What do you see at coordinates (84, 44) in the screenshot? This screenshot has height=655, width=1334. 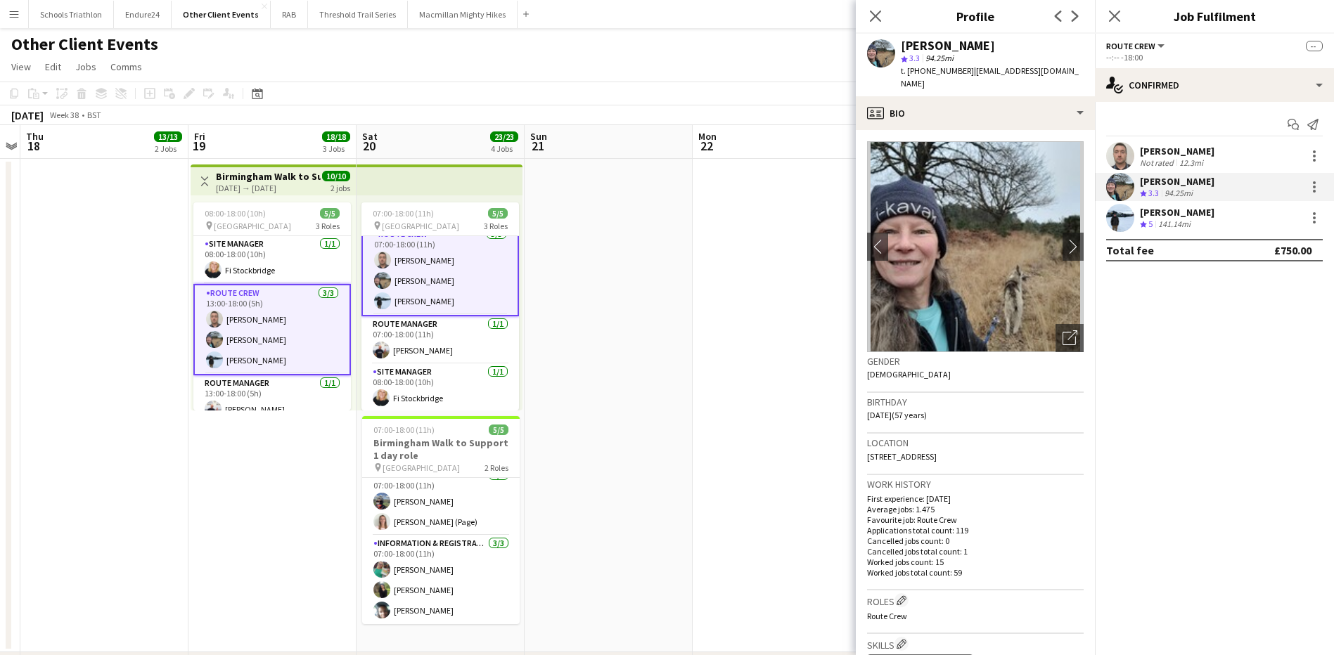 I see `h1: Other Client Events` at bounding box center [84, 44].